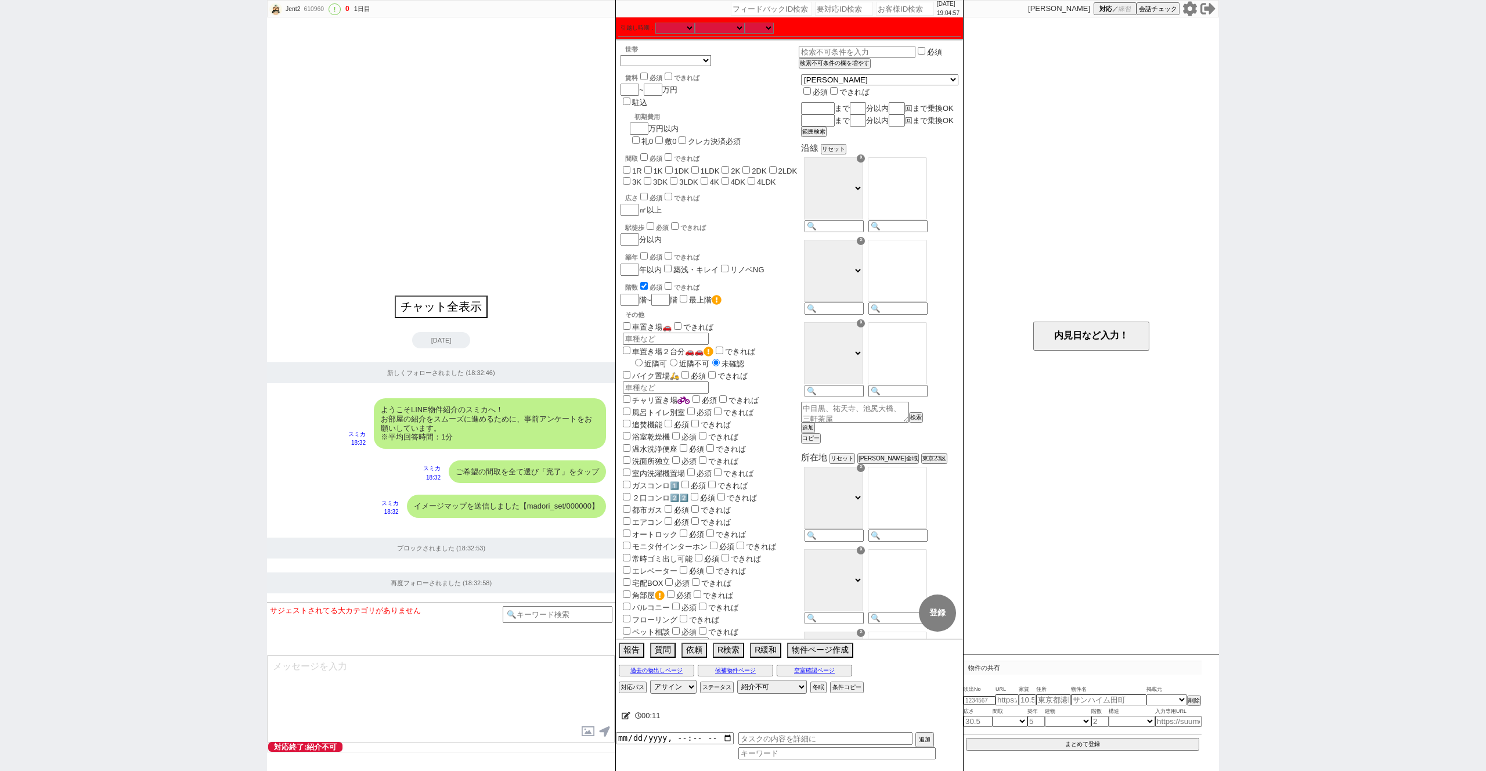  I want to click on span: 階数, so click(1100, 712).